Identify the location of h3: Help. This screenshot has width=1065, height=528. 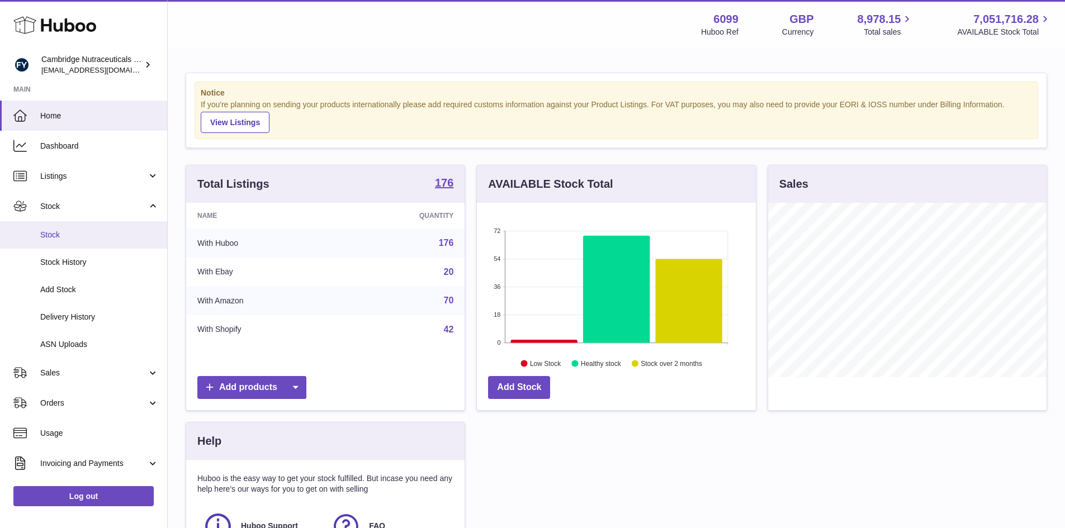
(209, 441).